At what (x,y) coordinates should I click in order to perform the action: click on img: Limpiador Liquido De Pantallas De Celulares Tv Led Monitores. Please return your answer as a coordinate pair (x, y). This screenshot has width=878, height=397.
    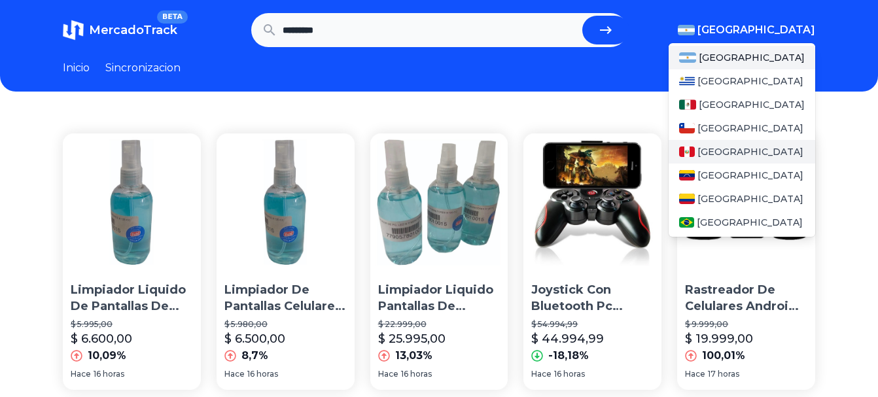
    Looking at the image, I should click on (132, 202).